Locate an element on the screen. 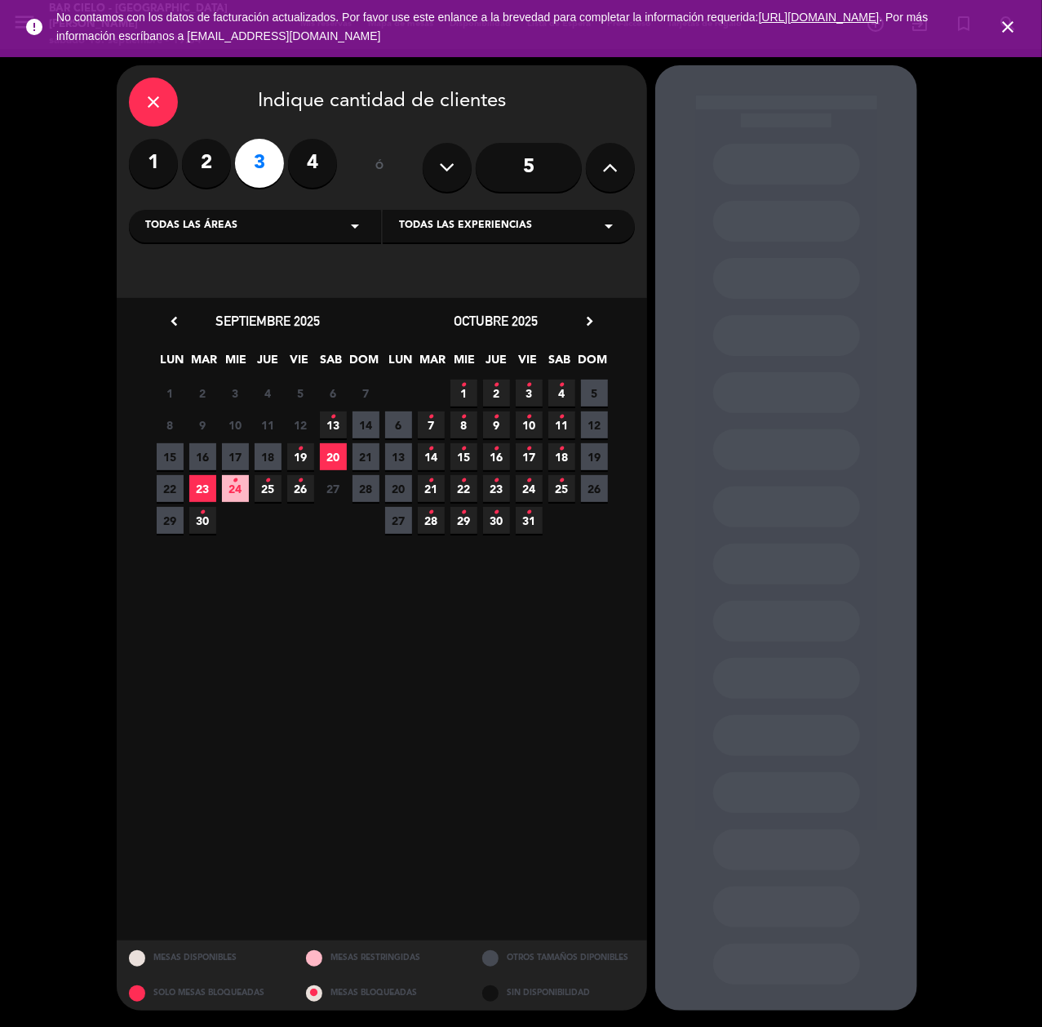  span: 10 is located at coordinates (529, 424).